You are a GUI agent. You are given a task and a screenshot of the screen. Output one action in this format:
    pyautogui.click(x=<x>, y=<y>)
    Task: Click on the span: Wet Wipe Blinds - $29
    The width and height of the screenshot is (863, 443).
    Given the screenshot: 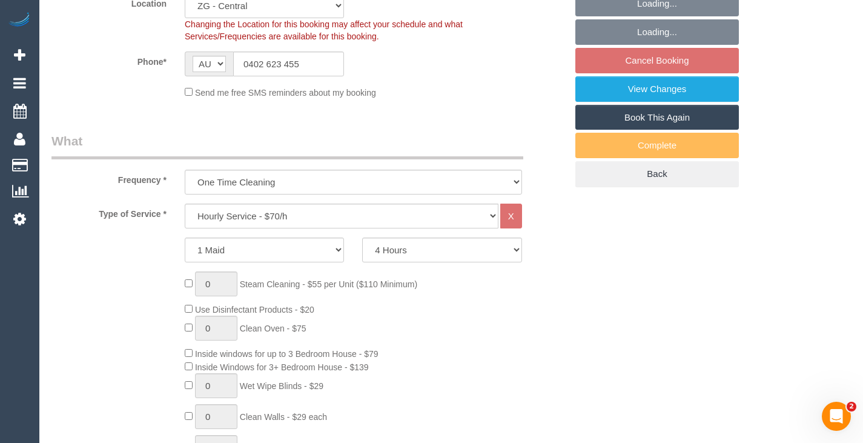 What is the action you would take?
    pyautogui.click(x=282, y=386)
    